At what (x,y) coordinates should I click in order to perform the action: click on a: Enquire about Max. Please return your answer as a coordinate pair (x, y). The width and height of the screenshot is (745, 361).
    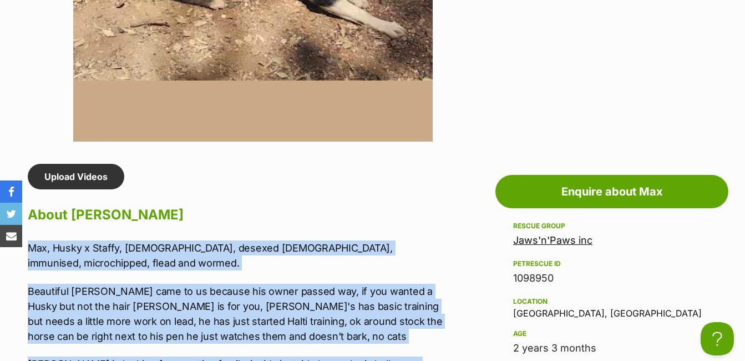
    Looking at the image, I should click on (612, 191).